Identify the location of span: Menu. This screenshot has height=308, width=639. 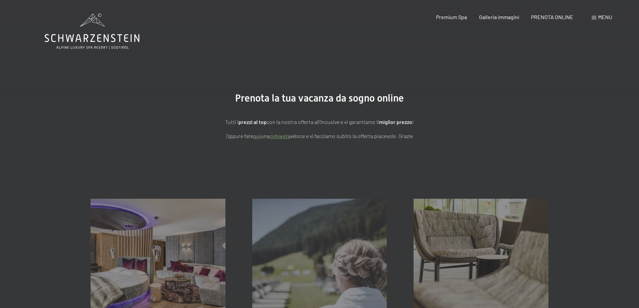
(605, 17).